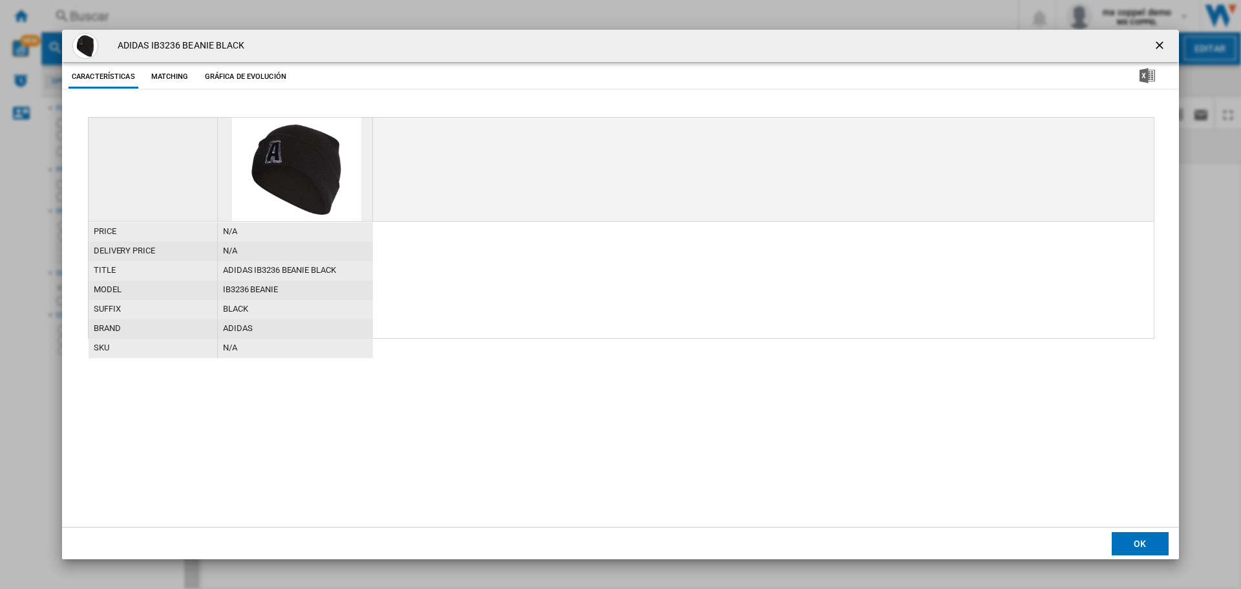  Describe the element at coordinates (153, 290) in the screenshot. I see `div: model` at that location.